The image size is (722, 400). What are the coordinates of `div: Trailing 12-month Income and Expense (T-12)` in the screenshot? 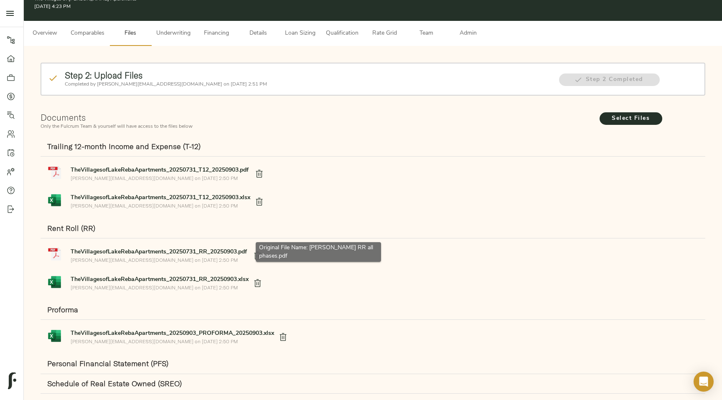 It's located at (373, 147).